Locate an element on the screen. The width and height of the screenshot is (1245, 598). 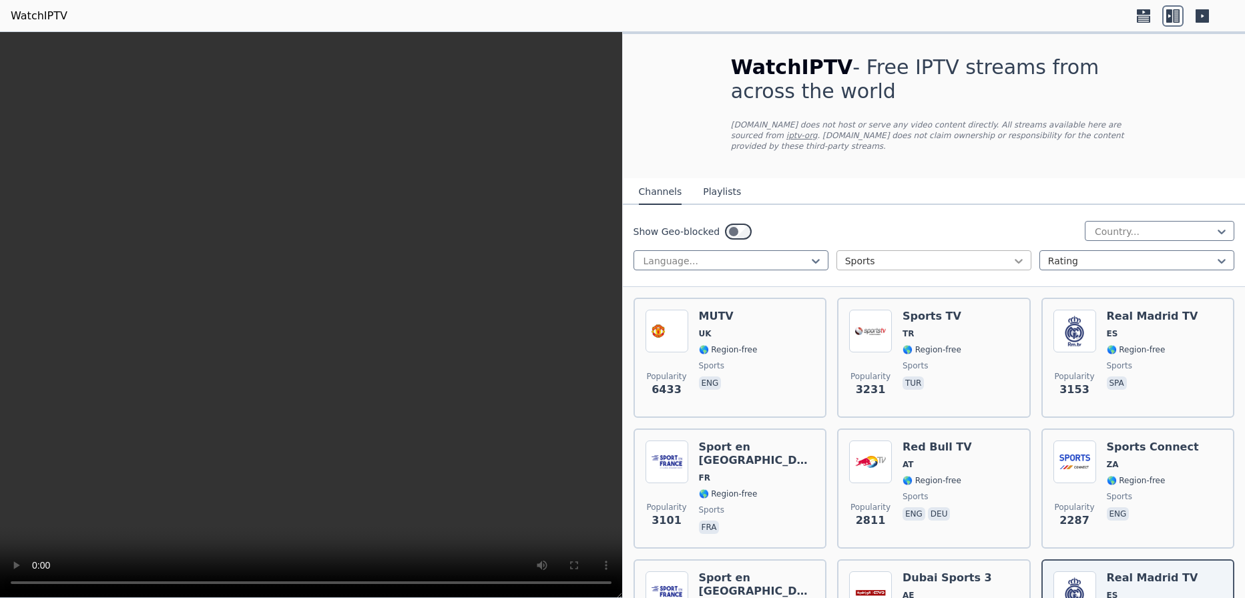
img: Sports TV is located at coordinates (870, 331).